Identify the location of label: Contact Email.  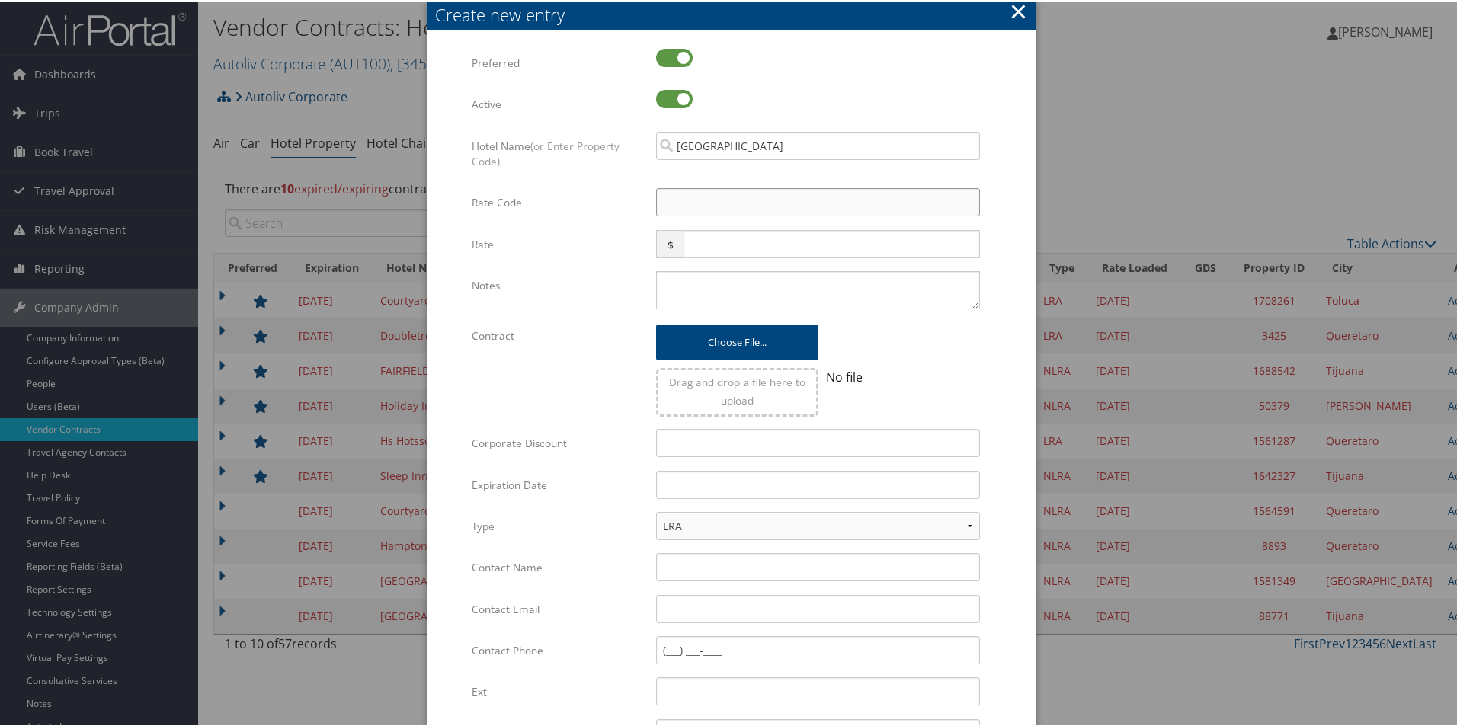
(558, 608).